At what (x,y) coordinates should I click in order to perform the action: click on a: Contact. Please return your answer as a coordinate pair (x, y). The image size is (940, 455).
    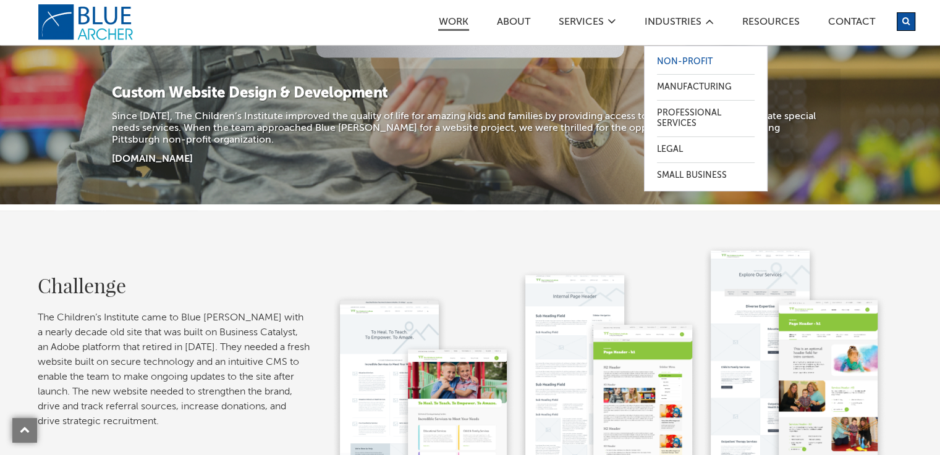
    Looking at the image, I should click on (851, 23).